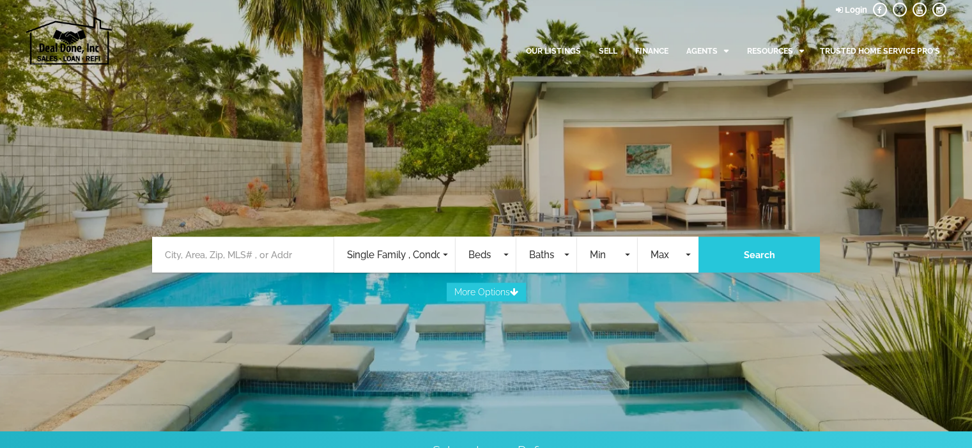  What do you see at coordinates (607, 255) in the screenshot?
I see `button: Min` at bounding box center [607, 255].